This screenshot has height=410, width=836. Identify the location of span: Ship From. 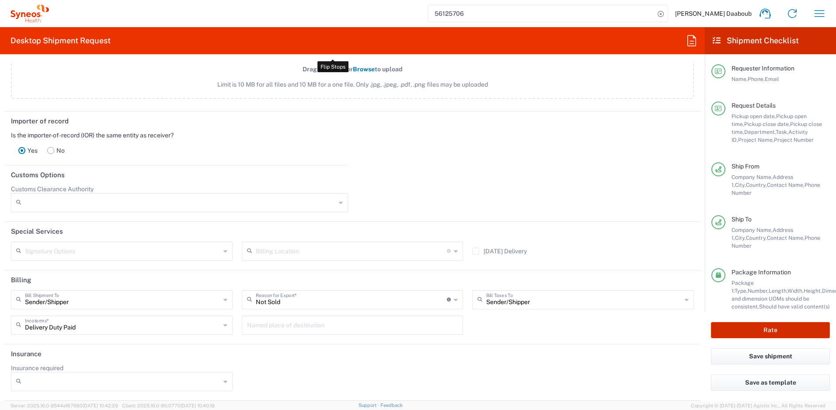
(745, 166).